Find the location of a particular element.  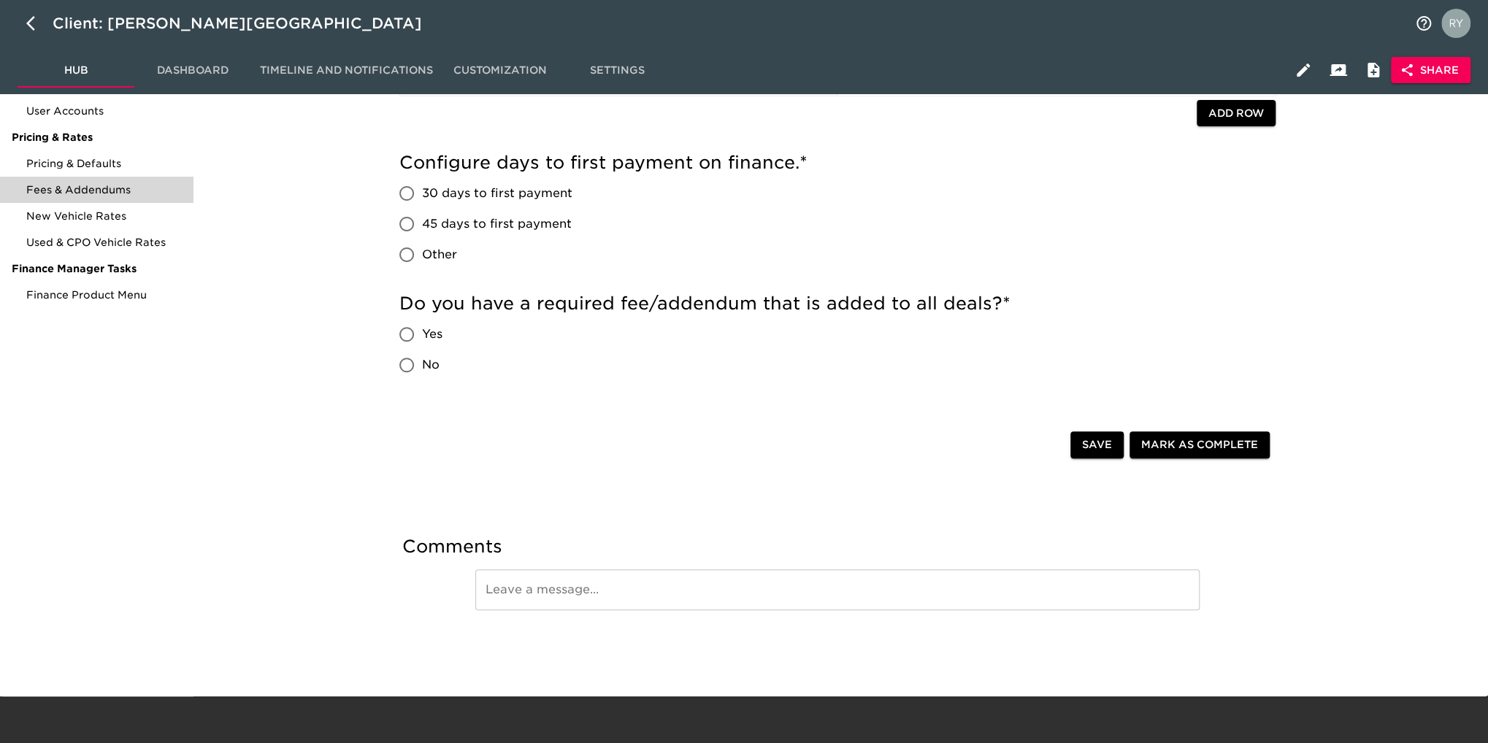

button: notifications is located at coordinates (1424, 23).